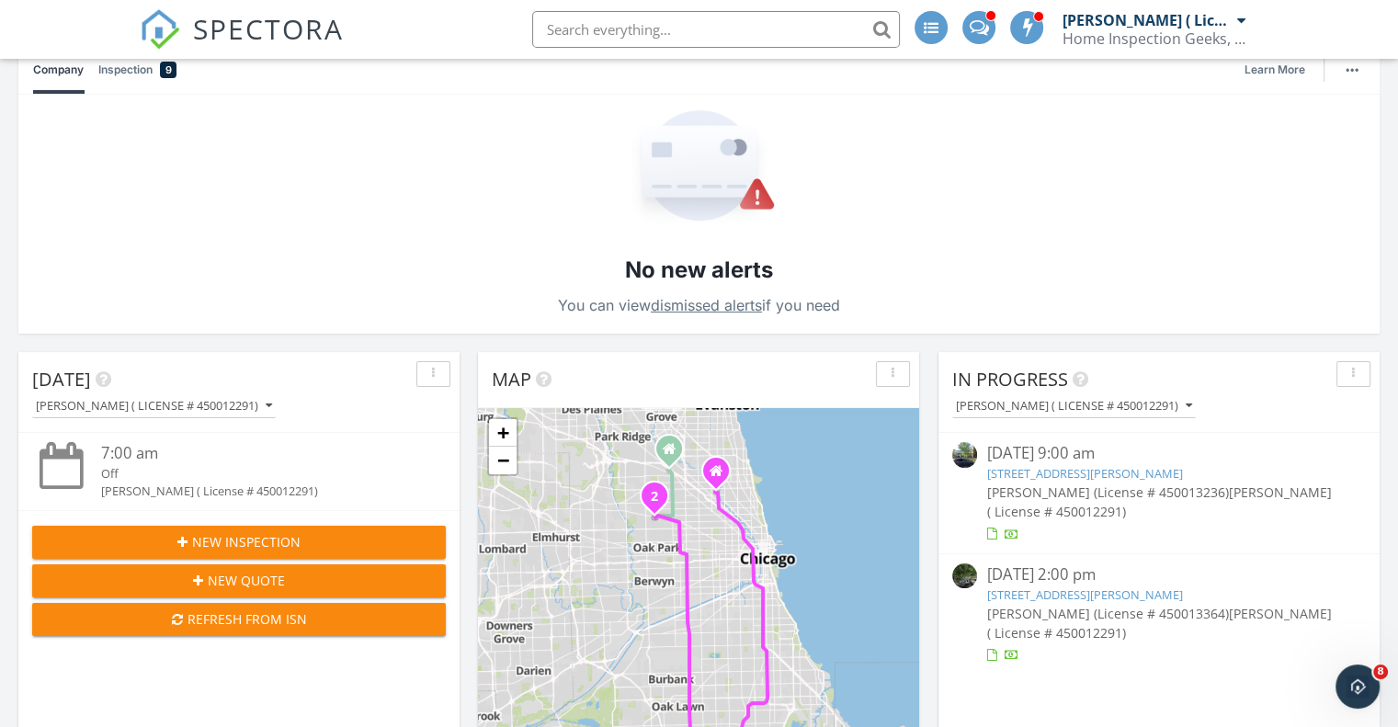 The height and width of the screenshot is (727, 1398). What do you see at coordinates (1010, 379) in the screenshot?
I see `span: In Progress` at bounding box center [1010, 379].